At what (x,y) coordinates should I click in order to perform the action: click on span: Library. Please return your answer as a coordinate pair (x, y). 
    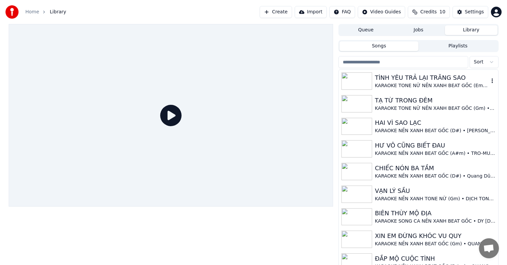
    Looking at the image, I should click on (58, 12).